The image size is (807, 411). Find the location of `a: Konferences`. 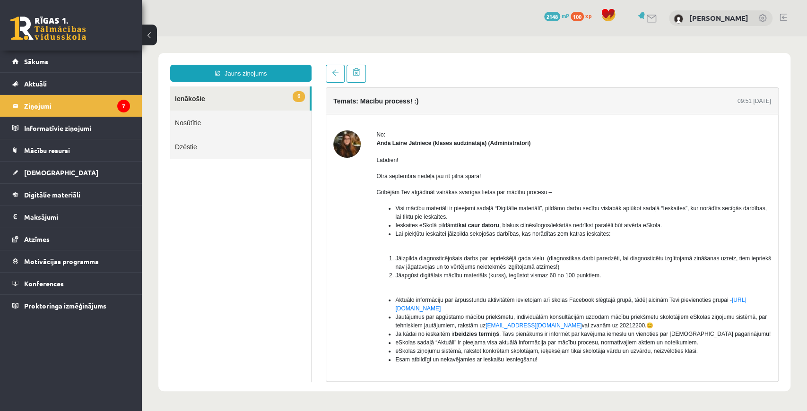

a: Konferences is located at coordinates (71, 284).